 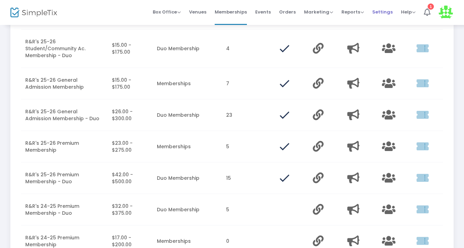 What do you see at coordinates (263, 12) in the screenshot?
I see `span: Events` at bounding box center [263, 12].